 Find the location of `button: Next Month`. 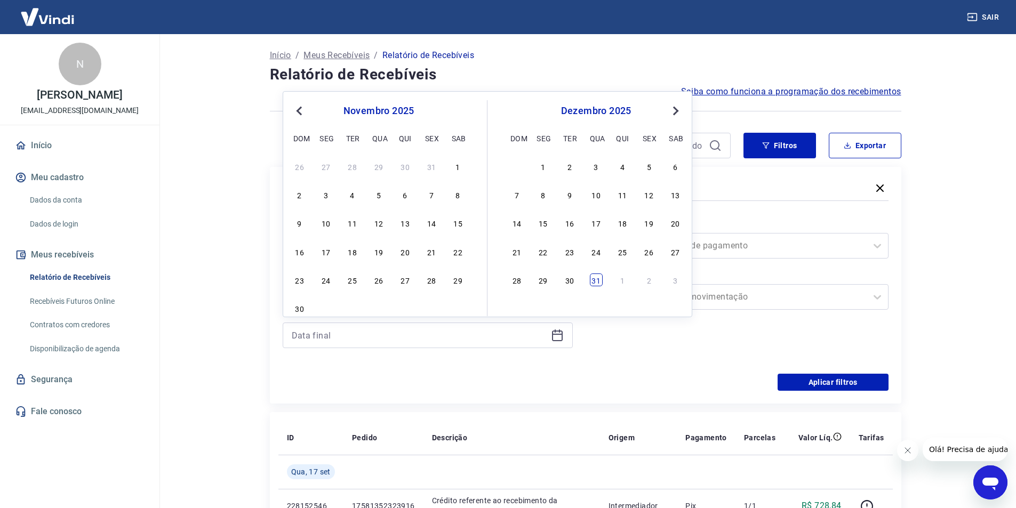

button: Next Month is located at coordinates (676, 111).